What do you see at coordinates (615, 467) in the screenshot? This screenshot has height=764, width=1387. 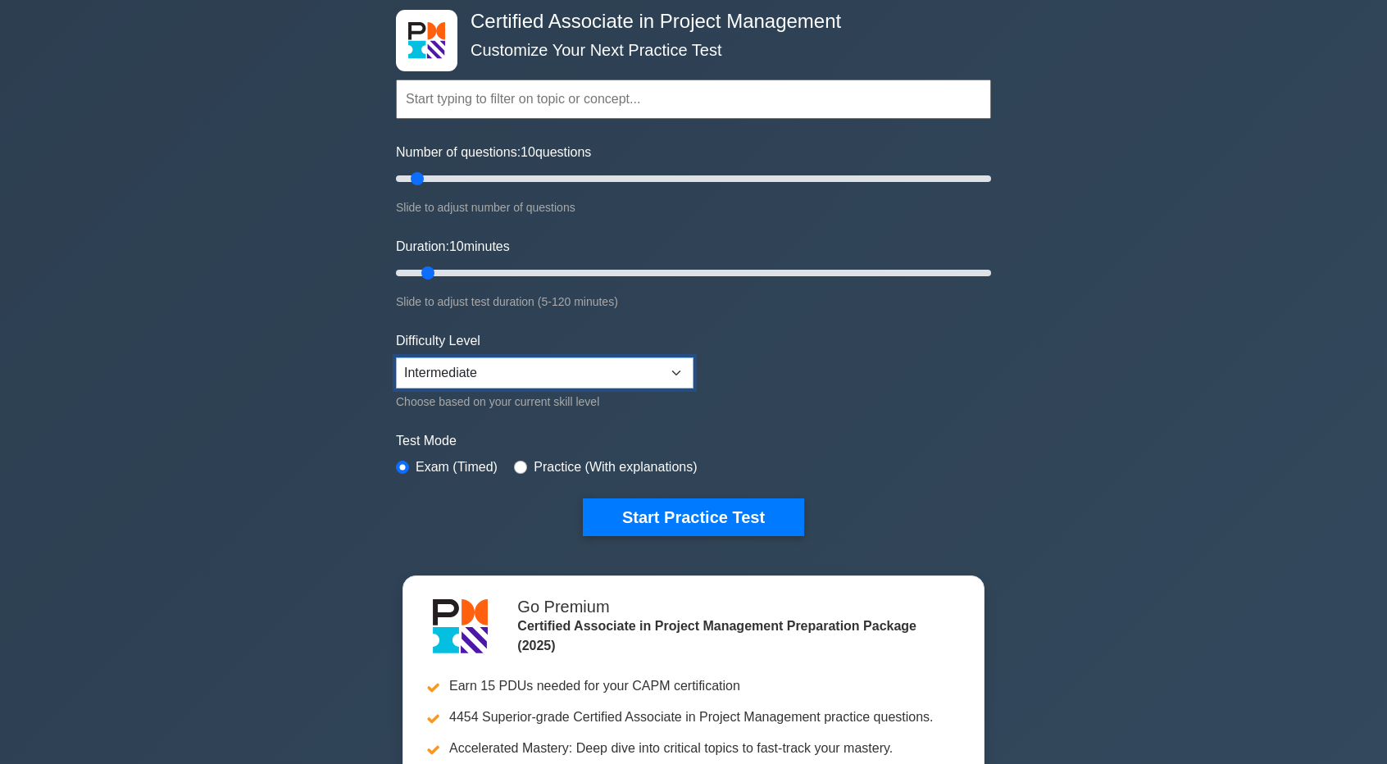 I see `label: Practice (With explanations)` at bounding box center [615, 467].